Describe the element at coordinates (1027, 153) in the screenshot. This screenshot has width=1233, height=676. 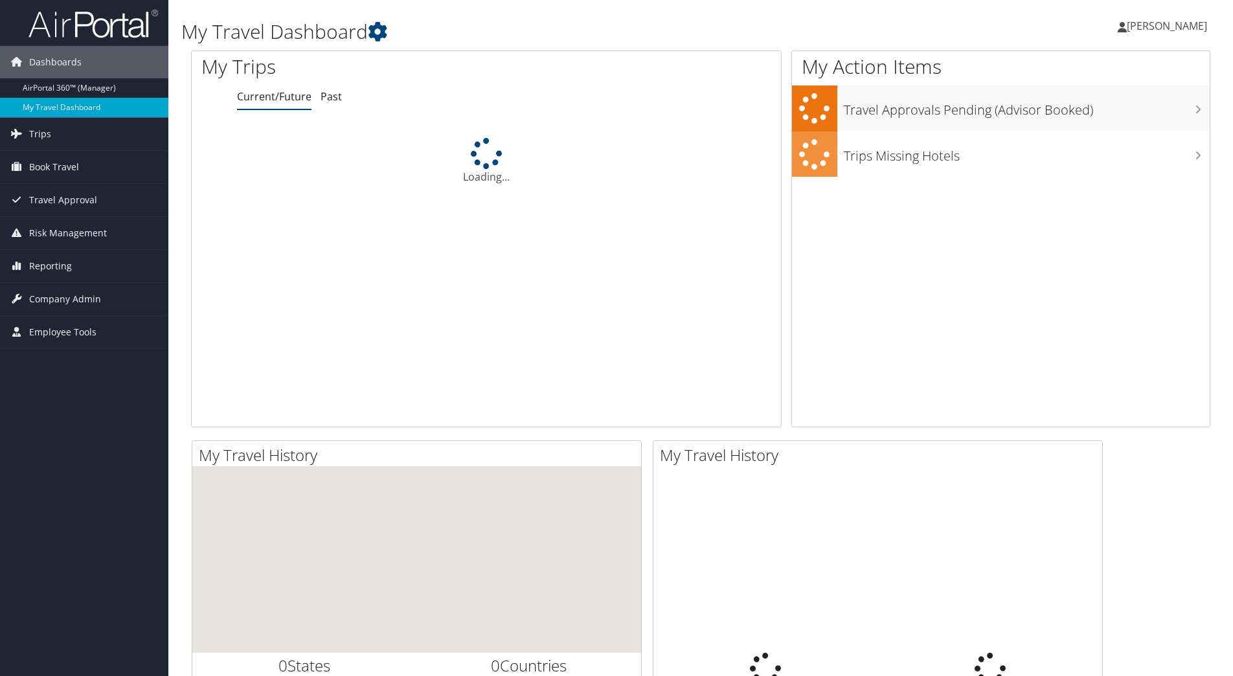
I see `h3: Trips Missing Hotels` at that location.